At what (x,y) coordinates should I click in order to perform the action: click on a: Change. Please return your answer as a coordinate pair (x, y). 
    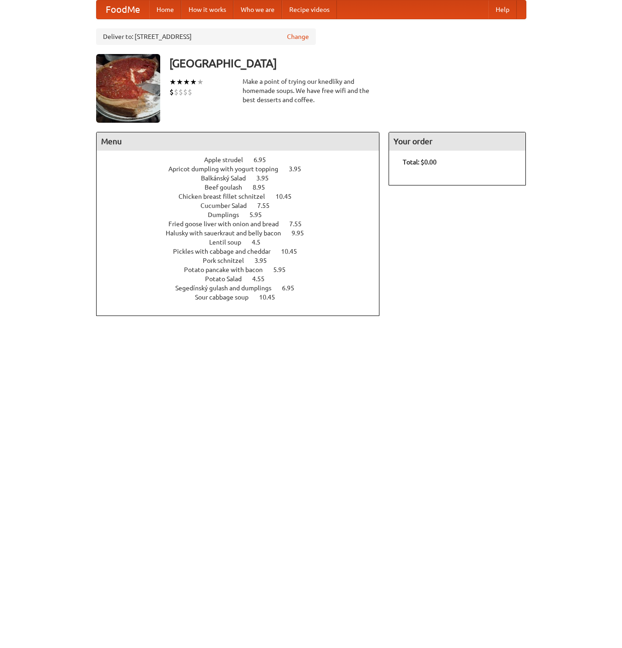
    Looking at the image, I should click on (298, 37).